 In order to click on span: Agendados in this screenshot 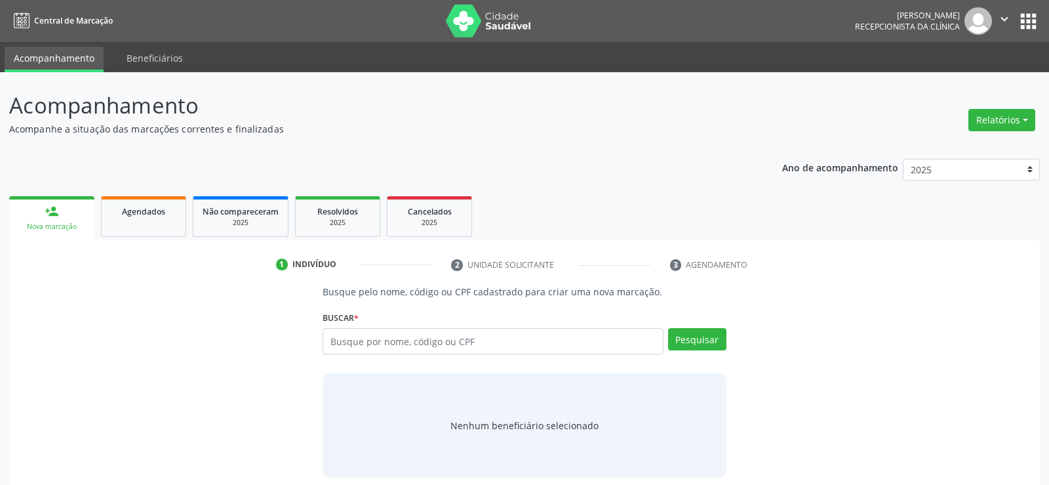, I will do `click(144, 211)`.